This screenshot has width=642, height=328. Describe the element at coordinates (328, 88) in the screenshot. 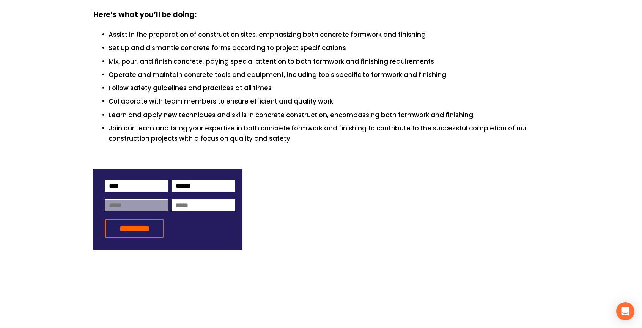

I see `p: Follow safety guidelines and practices at all times` at that location.